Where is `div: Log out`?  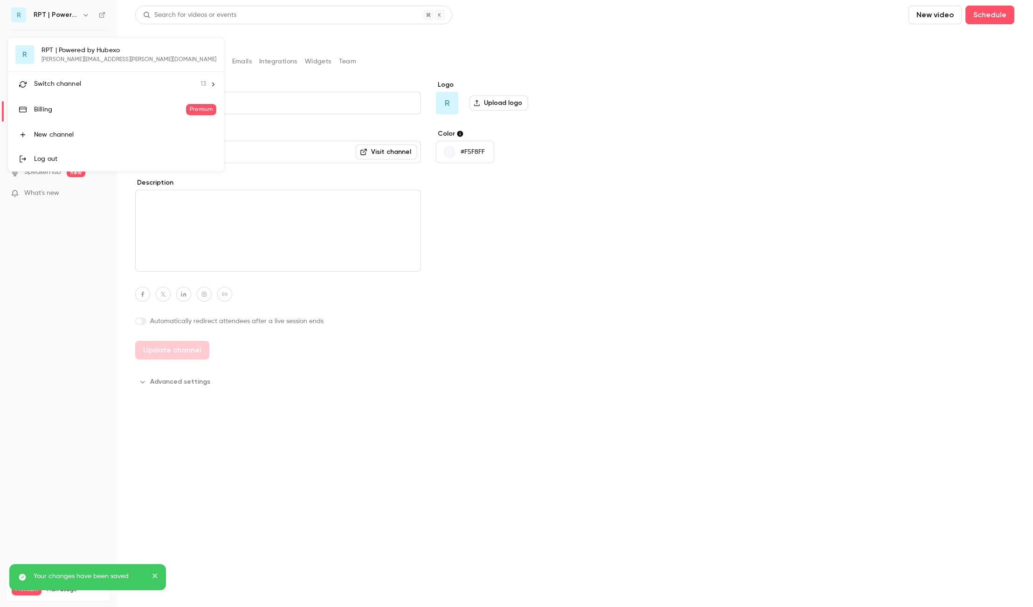
div: Log out is located at coordinates (125, 159).